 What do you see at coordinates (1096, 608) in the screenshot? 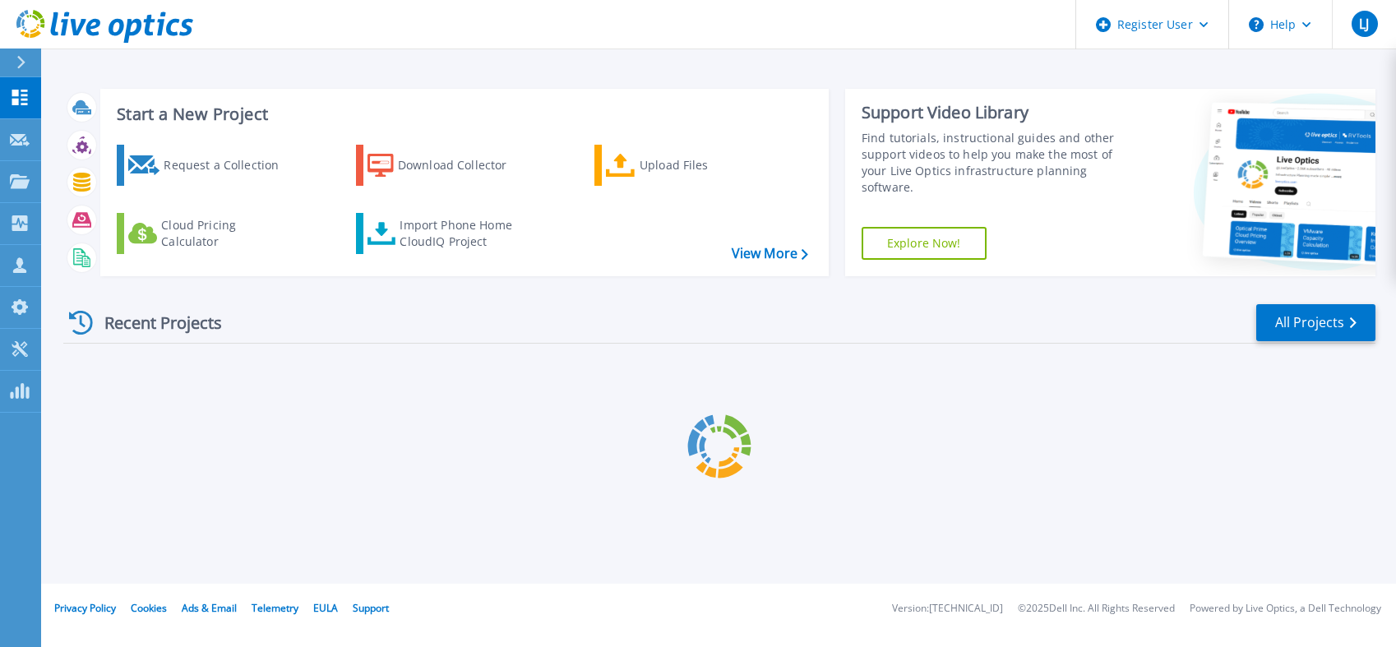
I see `li: © 2025 Dell Inc. All Rights Reserved` at bounding box center [1096, 608].